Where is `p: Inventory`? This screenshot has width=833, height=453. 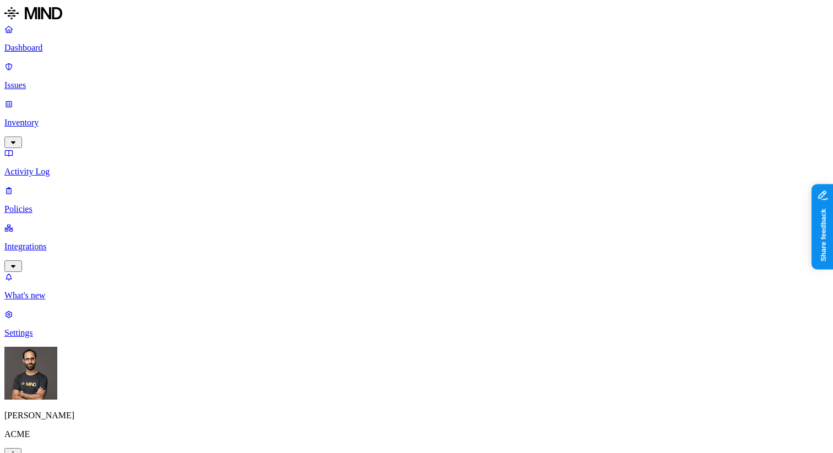 p: Inventory is located at coordinates (416, 123).